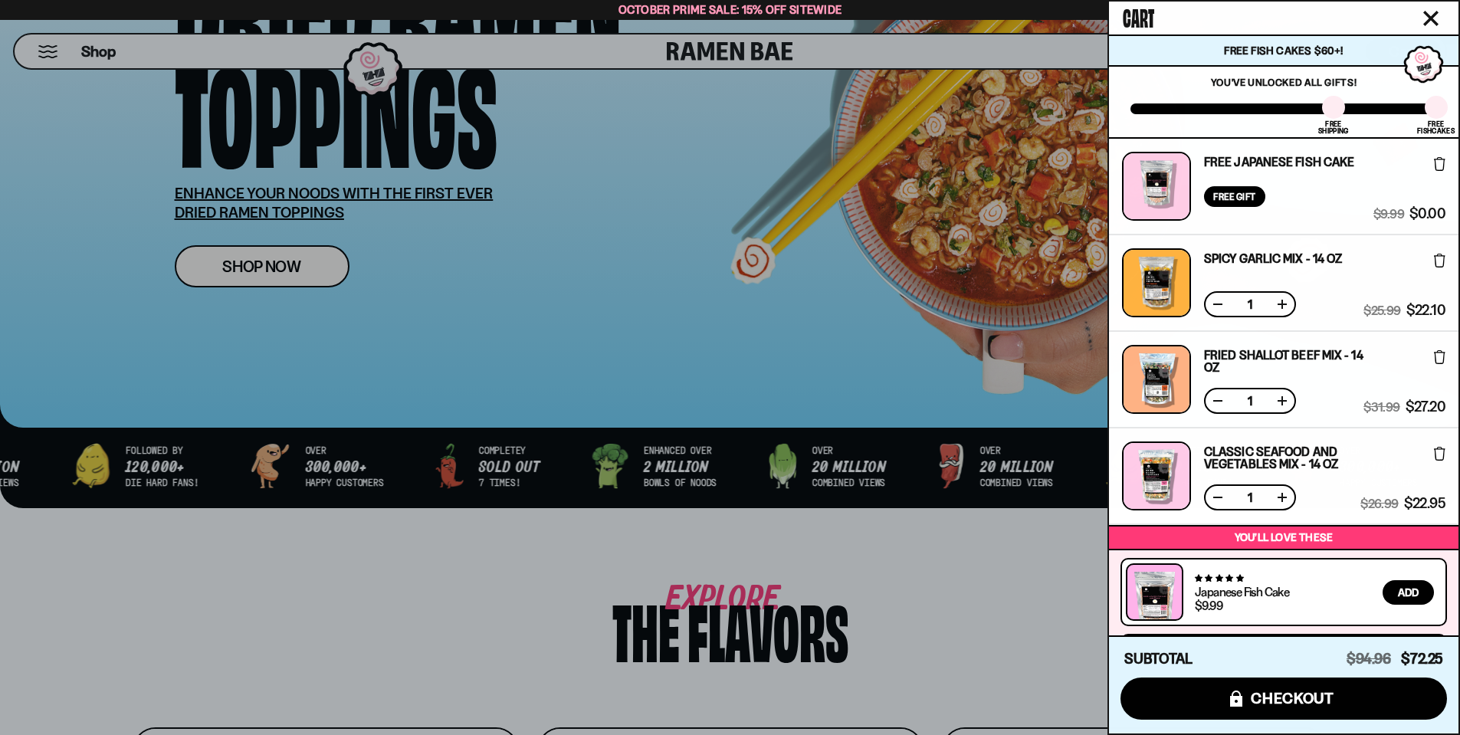 The image size is (1460, 735). I want to click on p: You’ll love these, so click(1283, 537).